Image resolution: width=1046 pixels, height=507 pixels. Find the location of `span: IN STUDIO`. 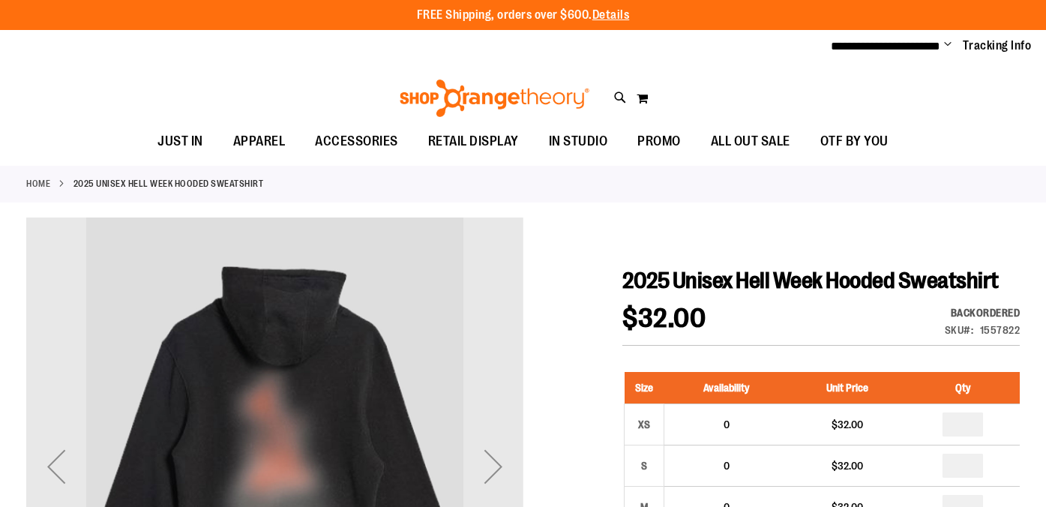

span: IN STUDIO is located at coordinates (578, 141).